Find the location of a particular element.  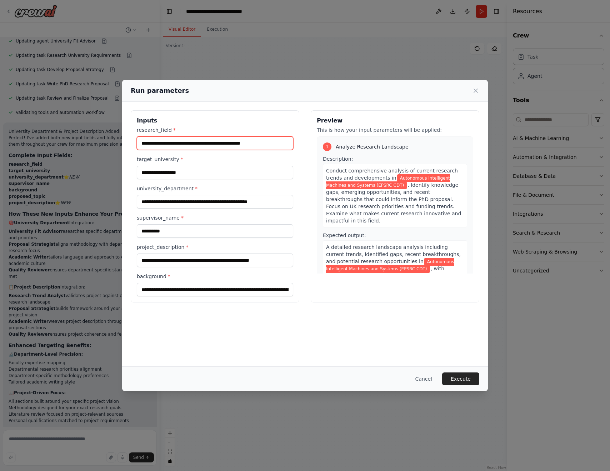

h3: Preview is located at coordinates (395, 121).